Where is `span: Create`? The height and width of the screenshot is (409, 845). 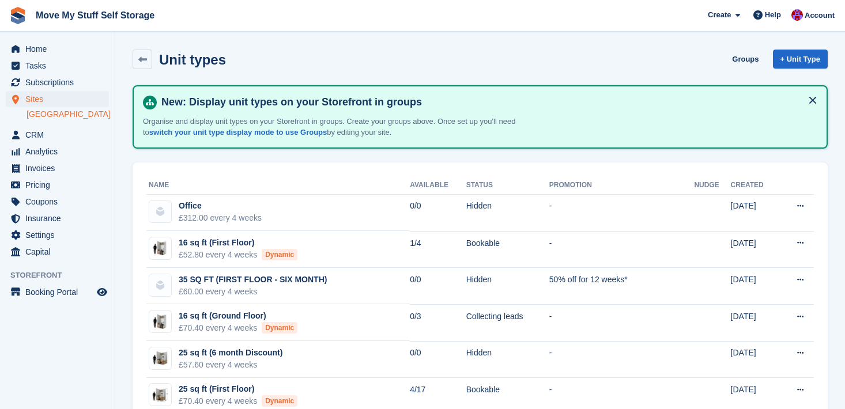 span: Create is located at coordinates (719, 15).